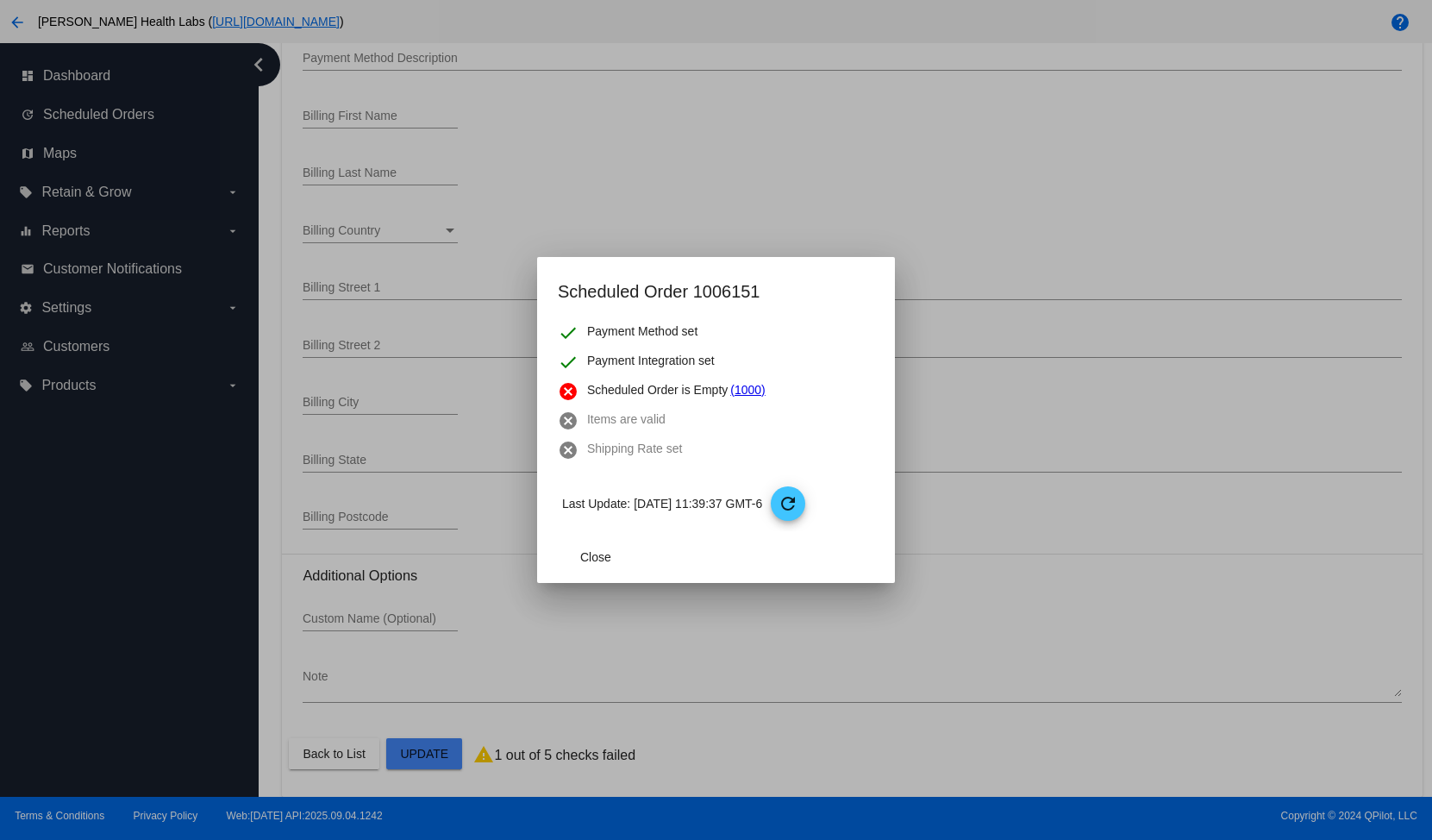 The width and height of the screenshot is (1432, 840). I want to click on span: Shipping Rate set, so click(635, 450).